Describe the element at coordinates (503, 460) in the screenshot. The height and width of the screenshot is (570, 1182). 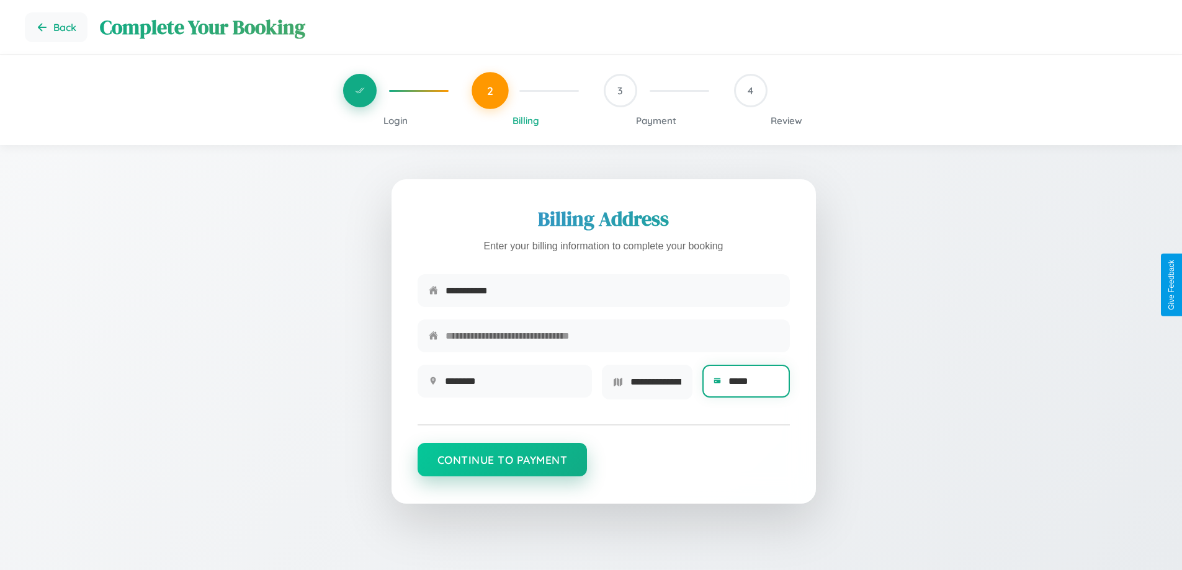
I see `button: Continue to Payment` at that location.